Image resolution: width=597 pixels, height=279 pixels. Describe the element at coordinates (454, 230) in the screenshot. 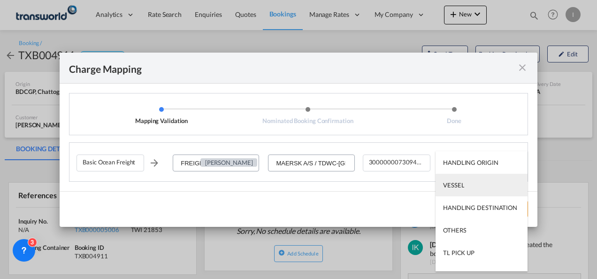

I see `div: OTHERS` at that location.